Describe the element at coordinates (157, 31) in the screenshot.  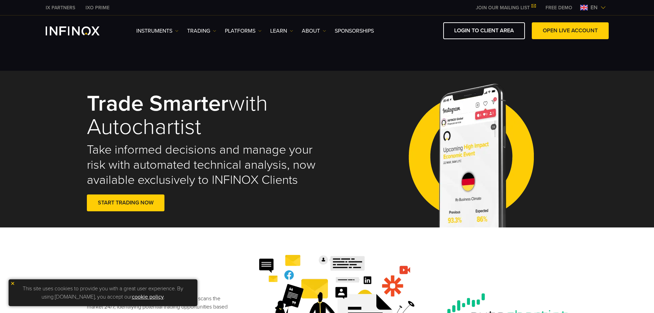
I see `a: Instruments` at that location.